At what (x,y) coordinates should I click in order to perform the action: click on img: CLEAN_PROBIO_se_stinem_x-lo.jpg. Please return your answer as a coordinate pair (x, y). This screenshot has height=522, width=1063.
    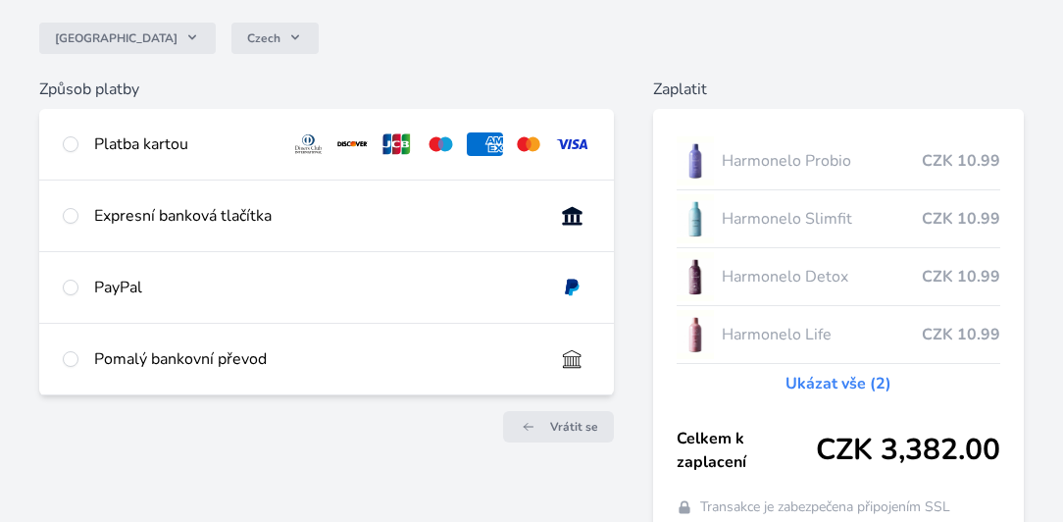
    Looking at the image, I should click on (695, 161).